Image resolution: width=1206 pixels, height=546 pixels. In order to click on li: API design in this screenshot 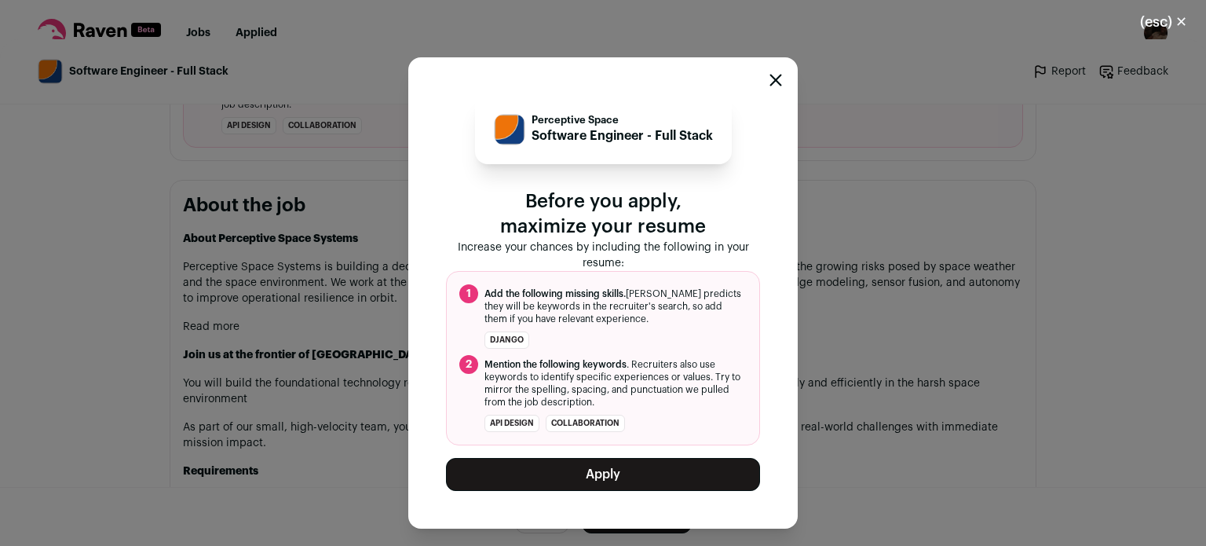, I will do `click(512, 423)`.